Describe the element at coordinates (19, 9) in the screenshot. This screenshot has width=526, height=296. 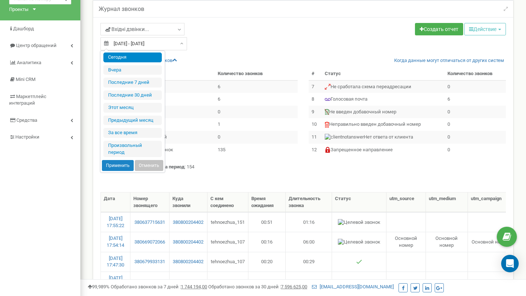
I see `div: Проекты` at that location.